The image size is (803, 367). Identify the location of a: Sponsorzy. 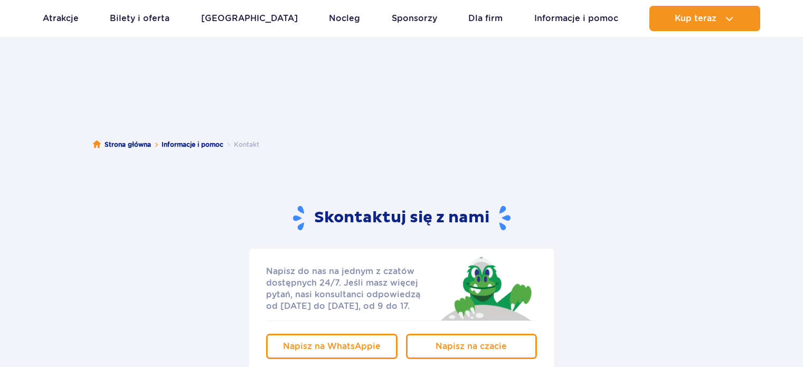
(415, 18).